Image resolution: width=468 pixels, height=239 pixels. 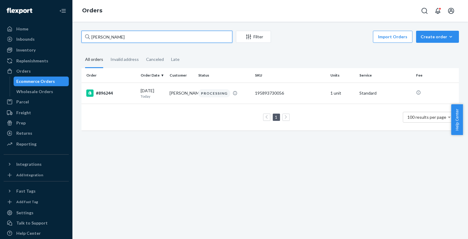 What do you see at coordinates (451, 11) in the screenshot?
I see `button: Open account menu` at bounding box center [451, 11].